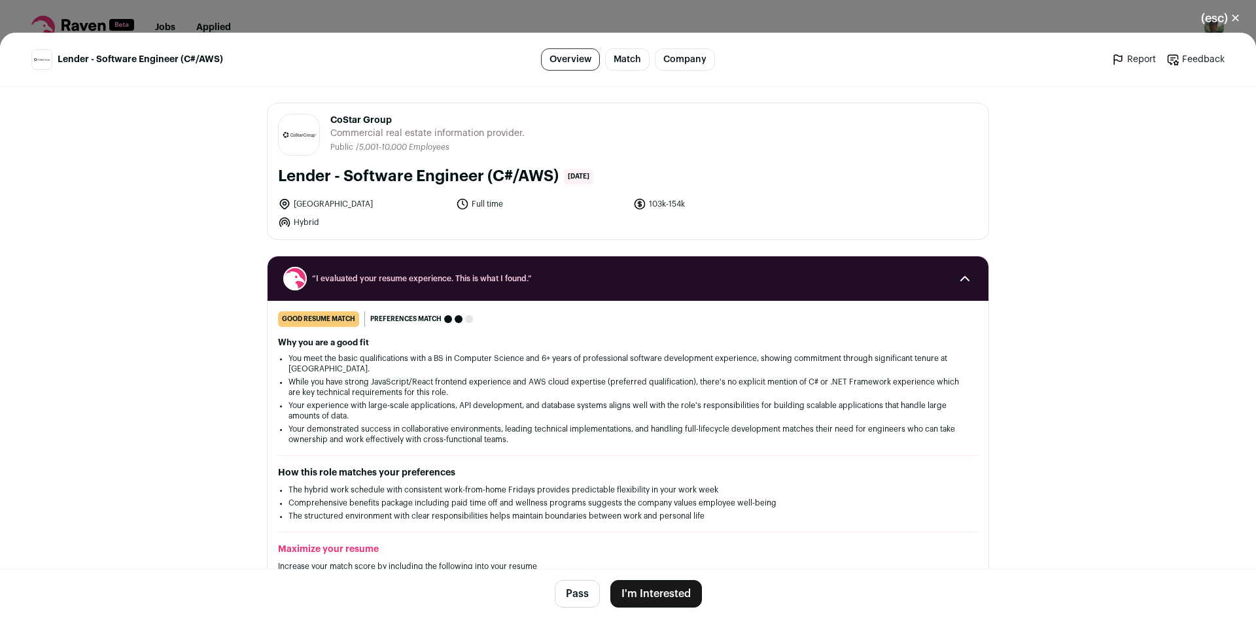 The height and width of the screenshot is (618, 1256). Describe the element at coordinates (363, 223) in the screenshot. I see `li: Hybrid` at that location.